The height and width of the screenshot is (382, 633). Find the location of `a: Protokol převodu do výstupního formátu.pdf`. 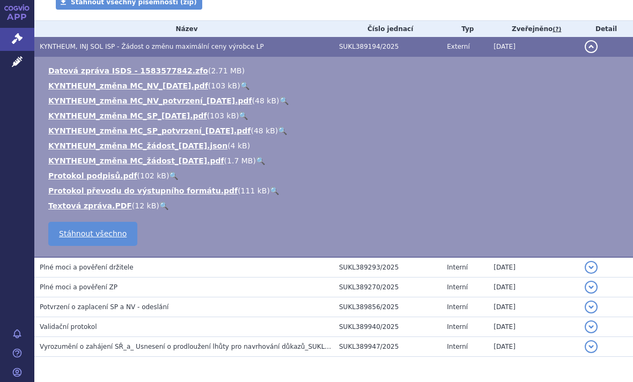

a: Protokol převodu do výstupního formátu.pdf is located at coordinates (143, 191).